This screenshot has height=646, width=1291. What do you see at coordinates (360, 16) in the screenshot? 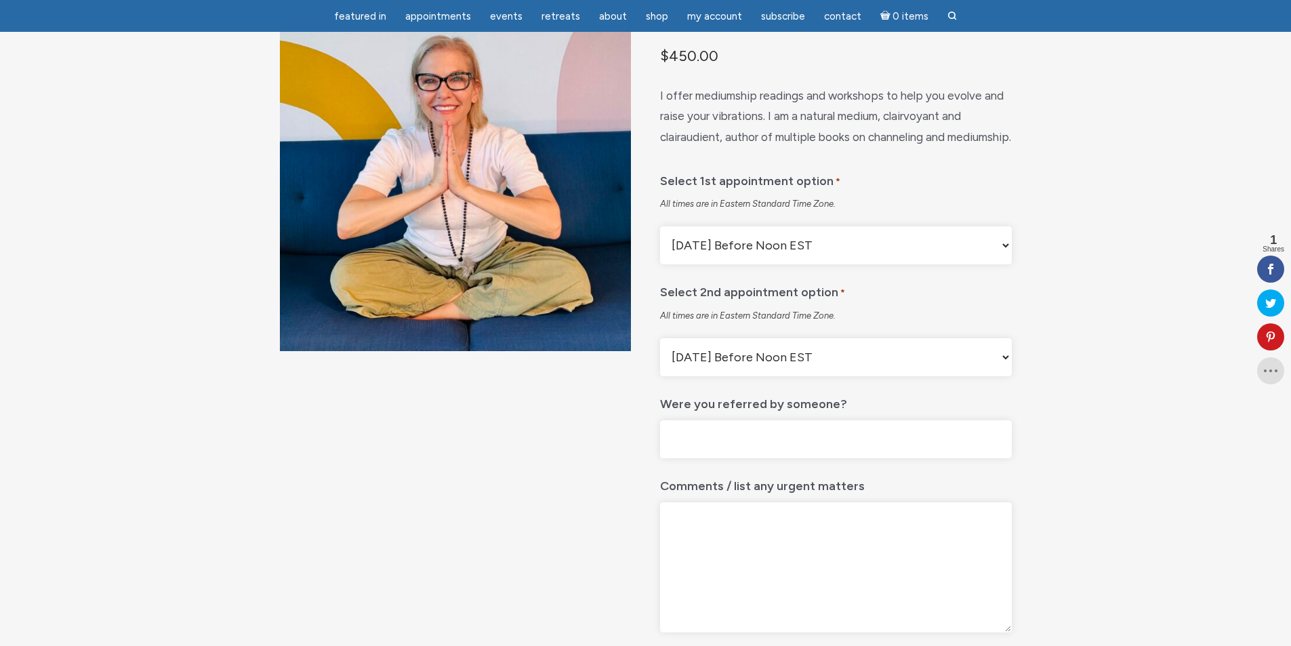
I see `span: featured in` at bounding box center [360, 16].